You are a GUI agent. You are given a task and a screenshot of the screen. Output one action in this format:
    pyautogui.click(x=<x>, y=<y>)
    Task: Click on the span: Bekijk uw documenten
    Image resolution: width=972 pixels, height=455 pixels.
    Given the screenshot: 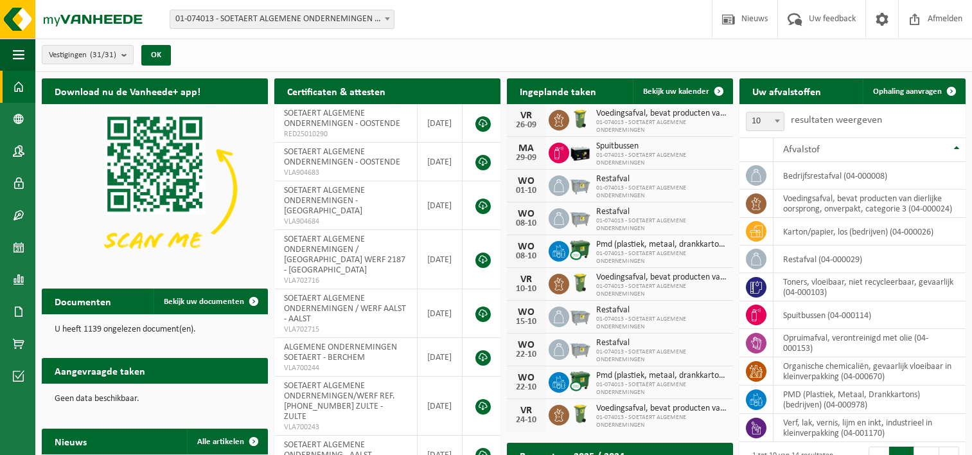 What is the action you would take?
    pyautogui.click(x=204, y=301)
    